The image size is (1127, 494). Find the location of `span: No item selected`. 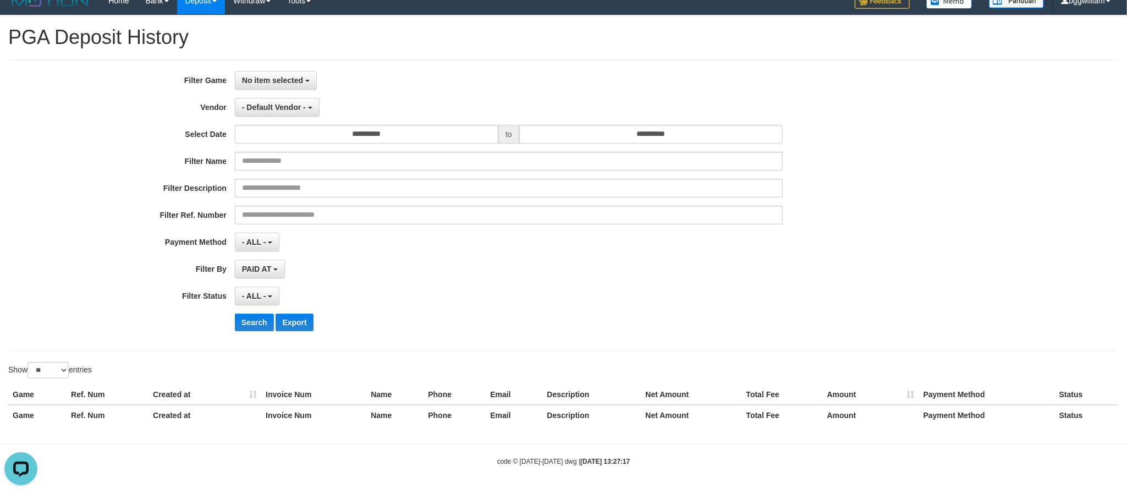

span: No item selected is located at coordinates (272, 80).